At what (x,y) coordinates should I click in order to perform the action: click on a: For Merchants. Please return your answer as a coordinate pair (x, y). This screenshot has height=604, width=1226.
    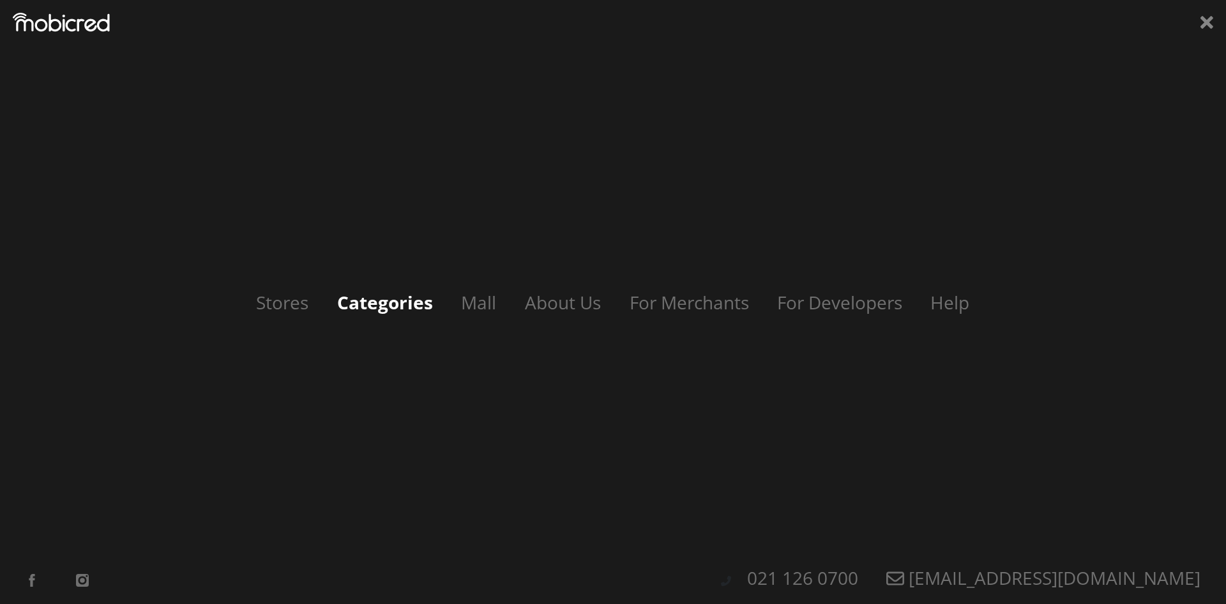
    Looking at the image, I should click on (689, 302).